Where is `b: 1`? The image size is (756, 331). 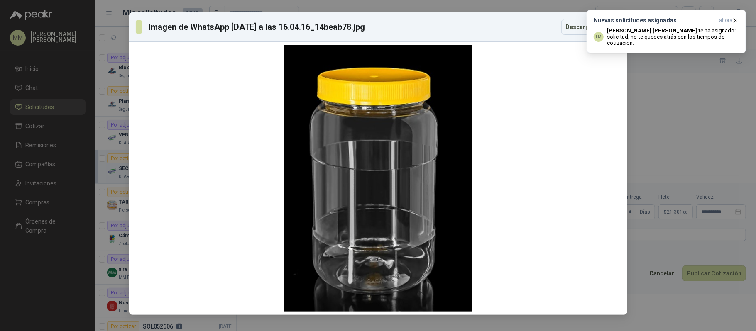 b: 1 is located at coordinates (736, 30).